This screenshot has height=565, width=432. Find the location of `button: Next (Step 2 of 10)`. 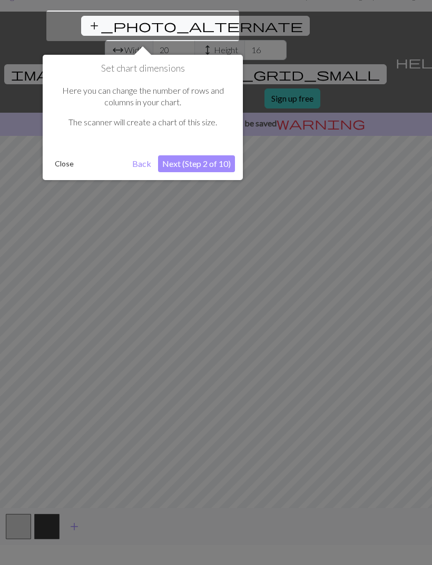

button: Next (Step 2 of 10) is located at coordinates (196, 164).